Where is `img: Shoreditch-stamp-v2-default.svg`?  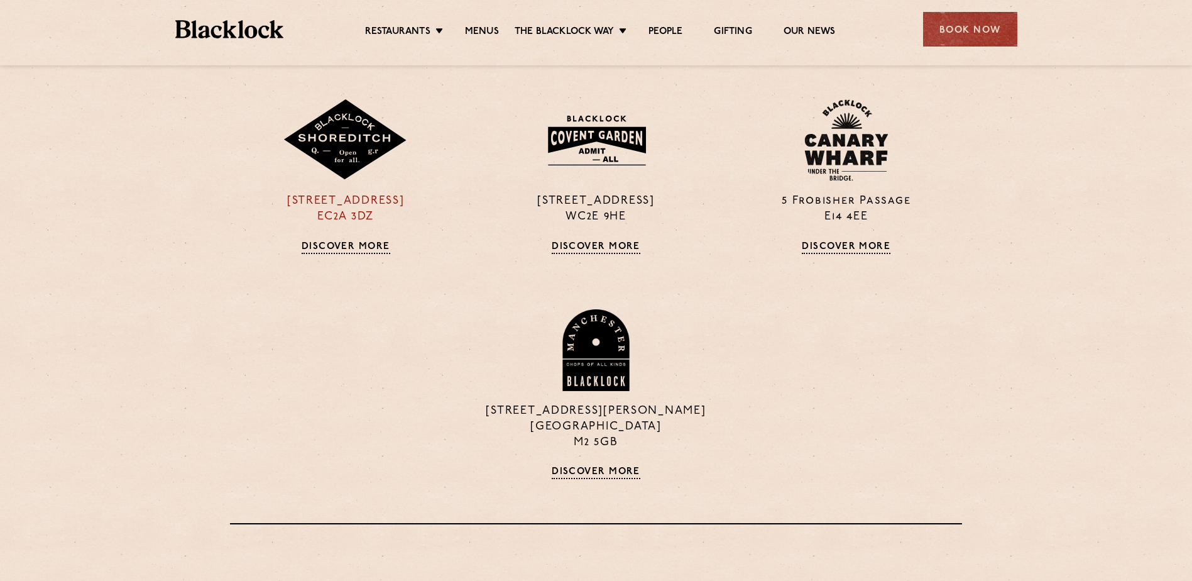 img: Shoreditch-stamp-v2-default.svg is located at coordinates (346, 140).